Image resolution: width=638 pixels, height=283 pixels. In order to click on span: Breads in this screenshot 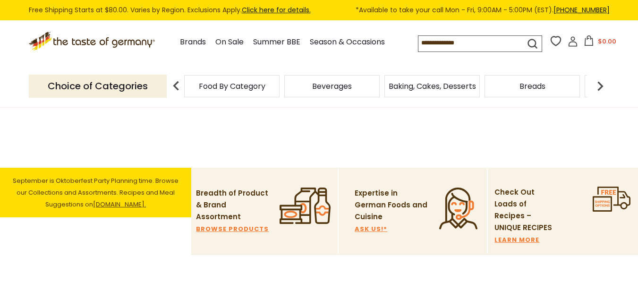, I will do `click(532, 86)`.